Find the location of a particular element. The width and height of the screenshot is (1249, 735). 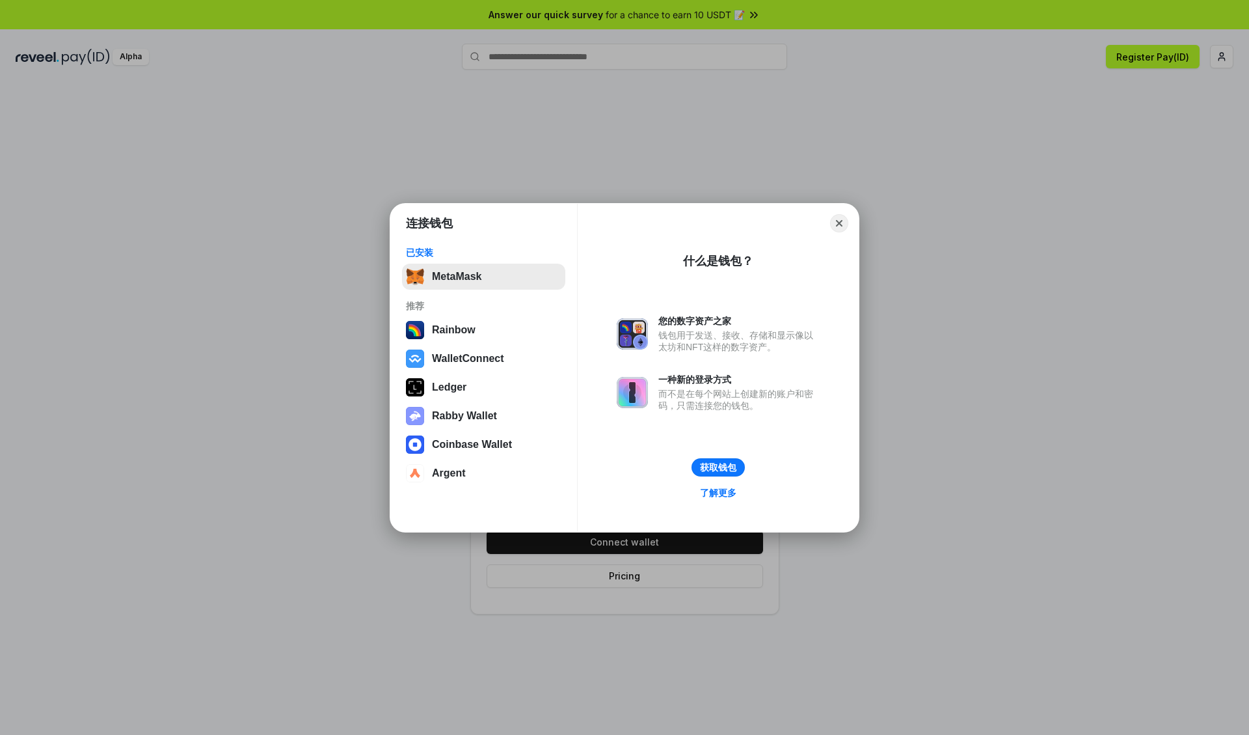

div: 而不是在每个网站上创建新的账户和密码，只需连接您的钱包。 is located at coordinates (739, 399).